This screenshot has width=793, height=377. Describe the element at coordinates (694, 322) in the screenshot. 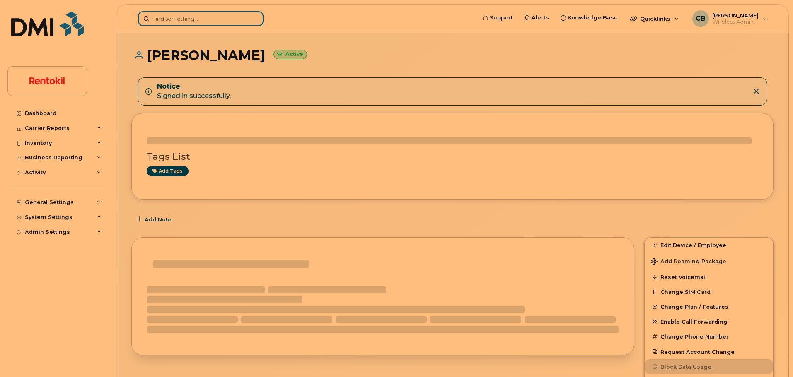

I see `span: Enable Call Forwarding` at that location.